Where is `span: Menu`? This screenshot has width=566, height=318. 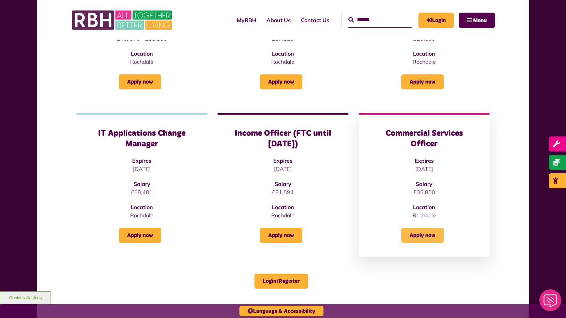
span: Menu is located at coordinates (480, 20).